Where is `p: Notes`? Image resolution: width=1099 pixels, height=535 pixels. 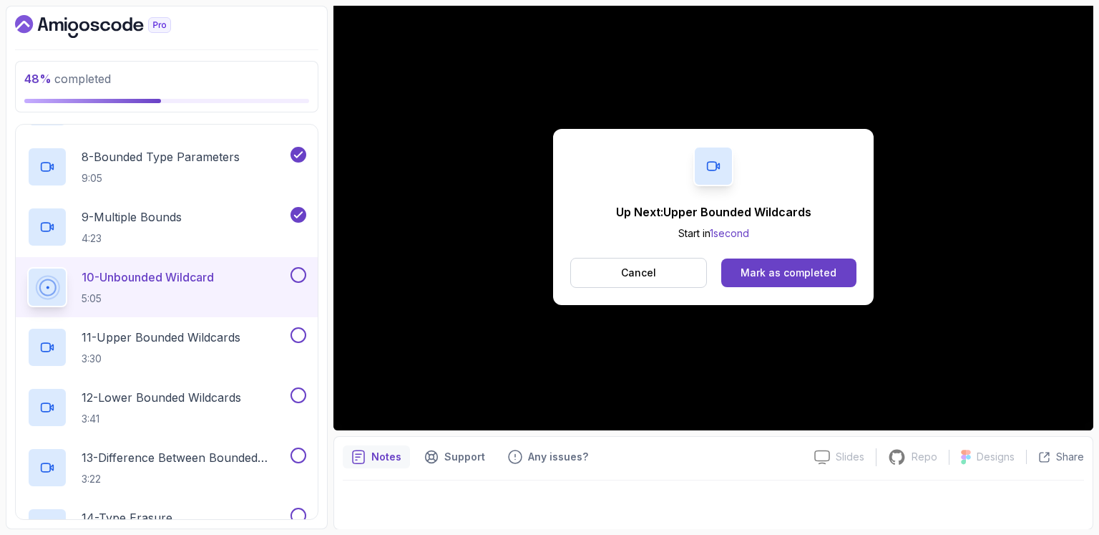
p: Notes is located at coordinates (387, 457).